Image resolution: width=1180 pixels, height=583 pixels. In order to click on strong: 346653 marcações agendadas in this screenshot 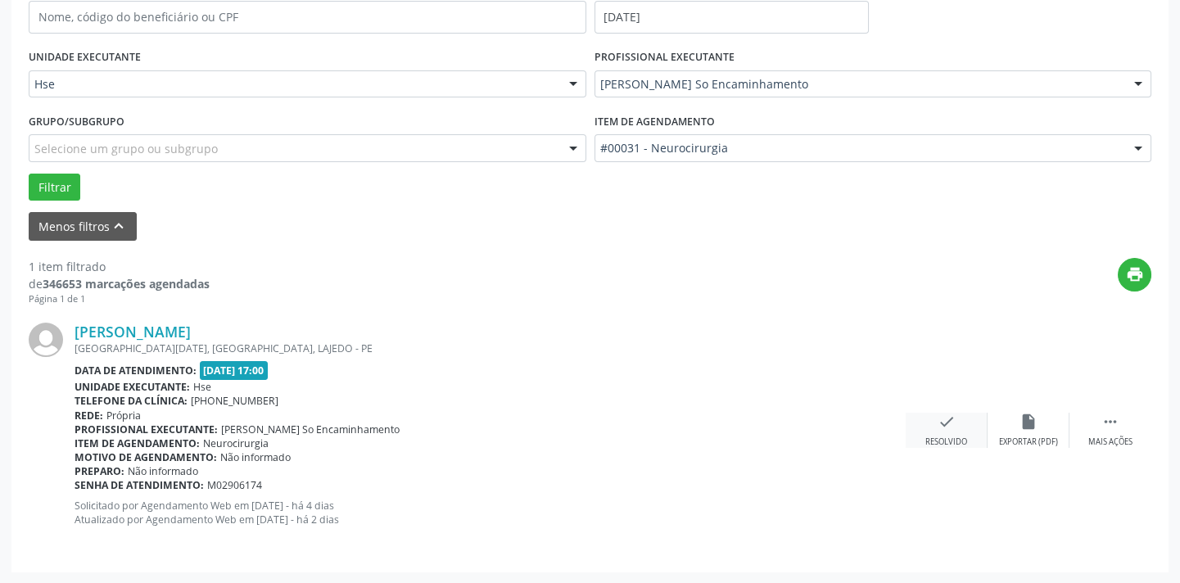, I will do `click(126, 283)`.